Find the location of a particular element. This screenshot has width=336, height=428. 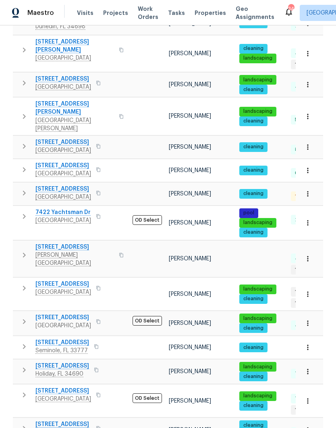

span: 8 Done is located at coordinates (304, 150).